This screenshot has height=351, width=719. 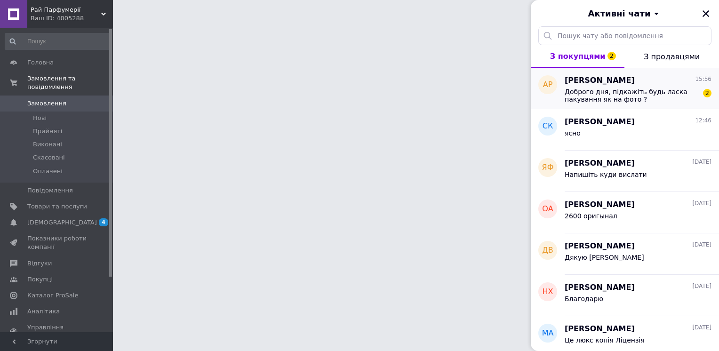 I want to click on button: З продавцями, so click(x=671, y=56).